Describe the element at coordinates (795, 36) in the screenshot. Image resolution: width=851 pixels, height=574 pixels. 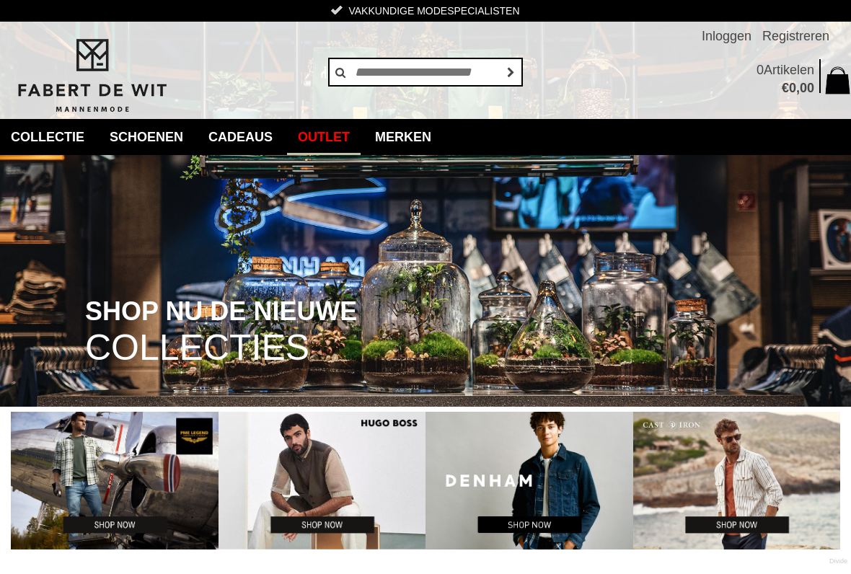
I see `a: Registreren` at that location.